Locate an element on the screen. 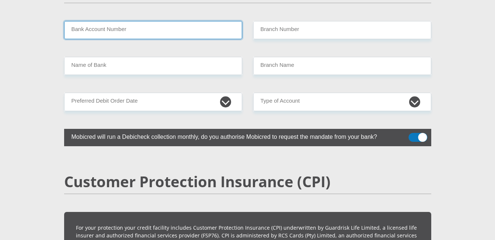 Image resolution: width=495 pixels, height=240 pixels. input: Branch Name is located at coordinates (342, 66).